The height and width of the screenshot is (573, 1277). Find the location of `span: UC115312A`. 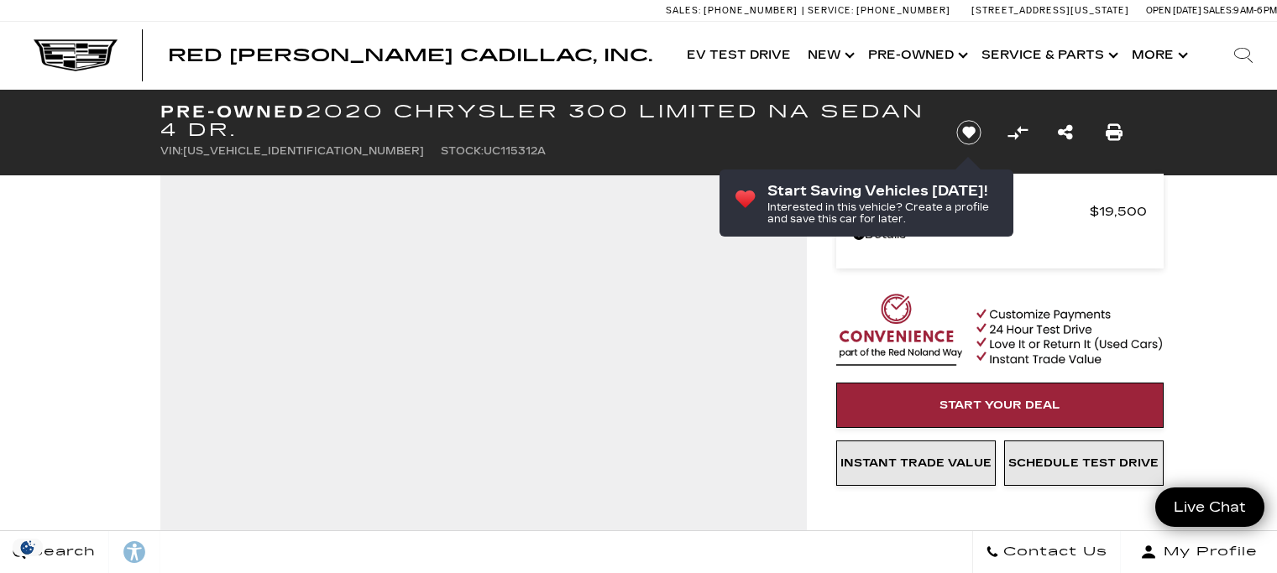

span: UC115312A is located at coordinates (514, 151).